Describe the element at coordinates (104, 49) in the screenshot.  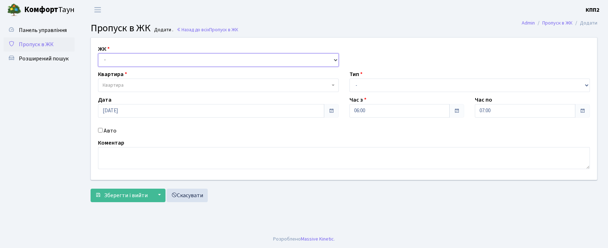
I see `label: ЖК` at that location.